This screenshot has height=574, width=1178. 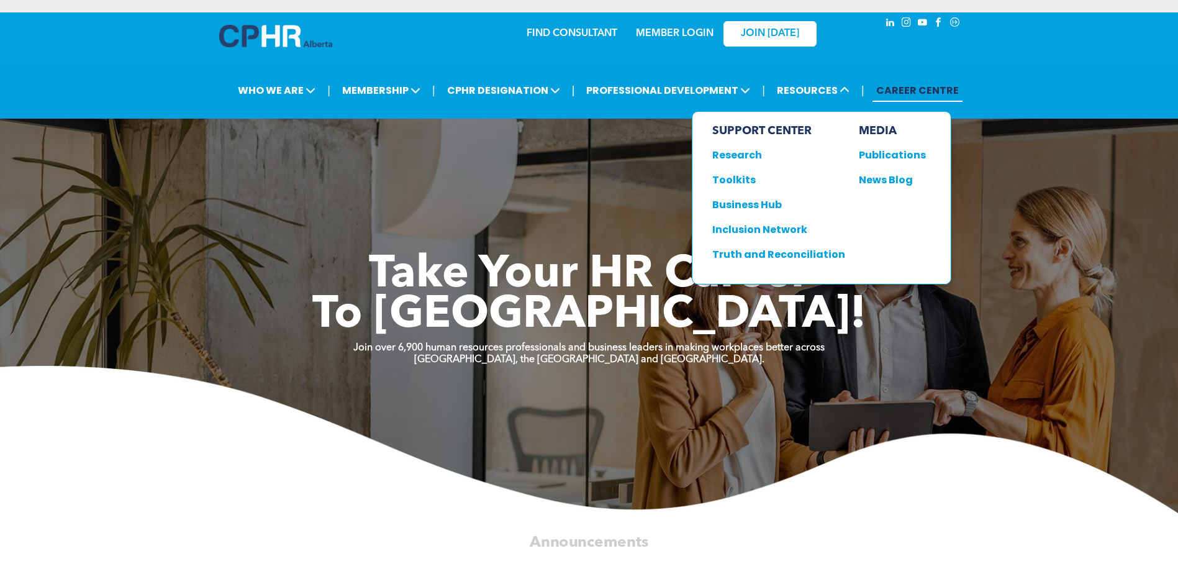 What do you see at coordinates (779, 204) in the screenshot?
I see `a: Business Hub` at bounding box center [779, 204].